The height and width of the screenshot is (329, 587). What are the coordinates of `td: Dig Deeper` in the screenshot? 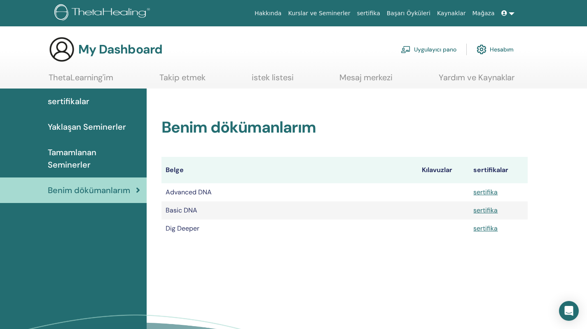 It's located at (290, 229).